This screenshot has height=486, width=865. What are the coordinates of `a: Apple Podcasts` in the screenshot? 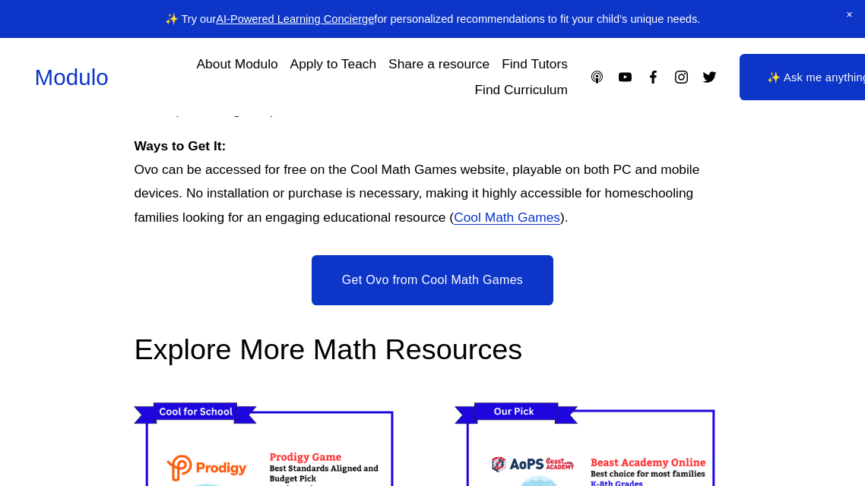 It's located at (597, 77).